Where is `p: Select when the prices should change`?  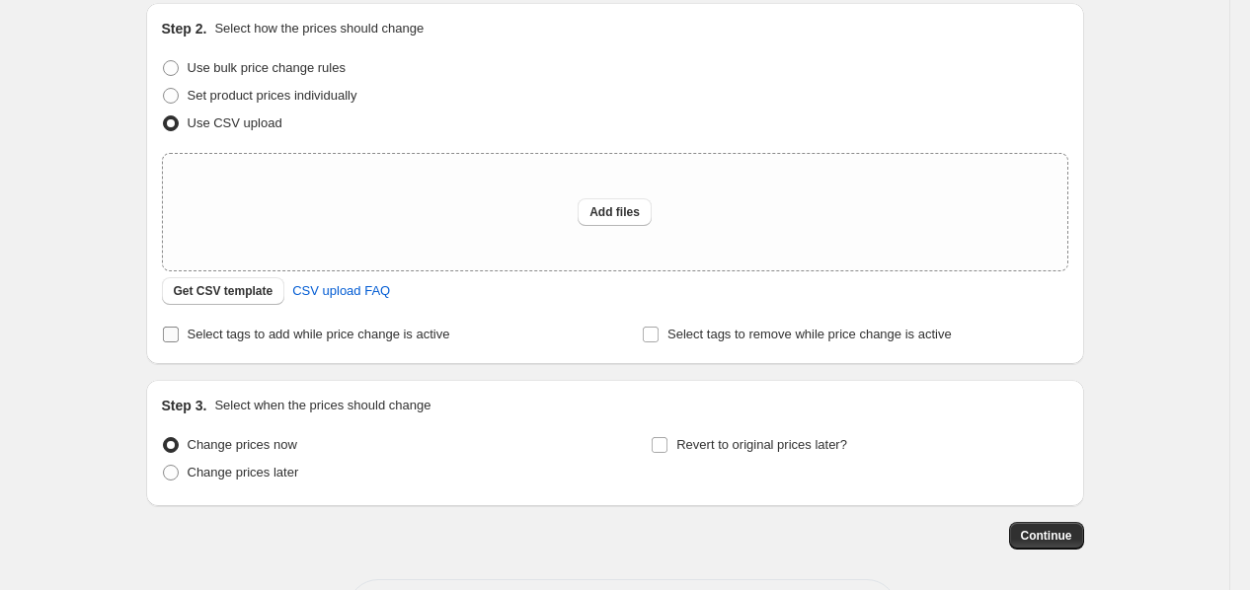
p: Select when the prices should change is located at coordinates (322, 406).